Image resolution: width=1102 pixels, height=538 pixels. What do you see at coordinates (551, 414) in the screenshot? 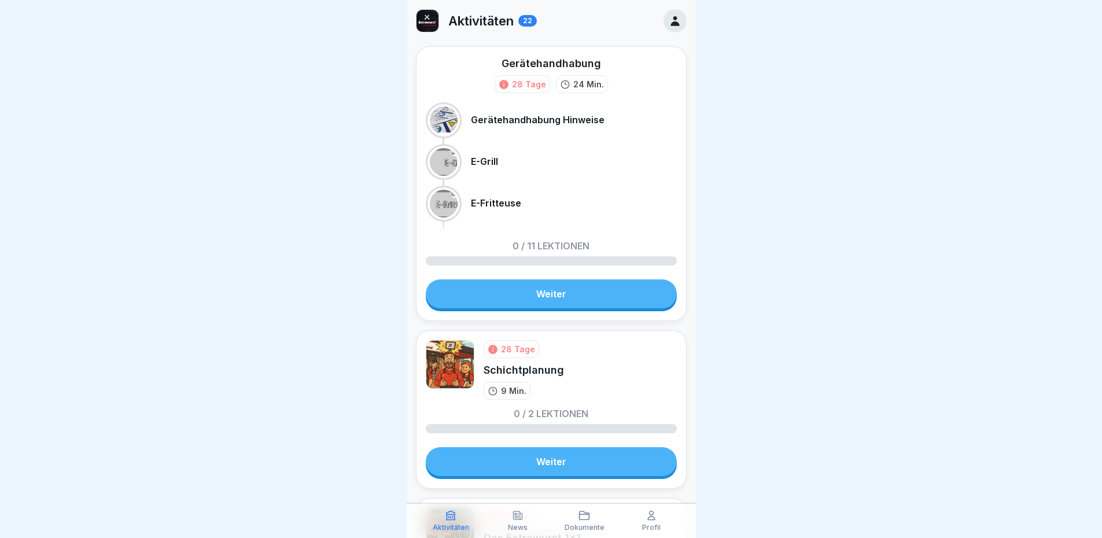
I see `p: 0 / 2 Lektionen` at bounding box center [551, 414].